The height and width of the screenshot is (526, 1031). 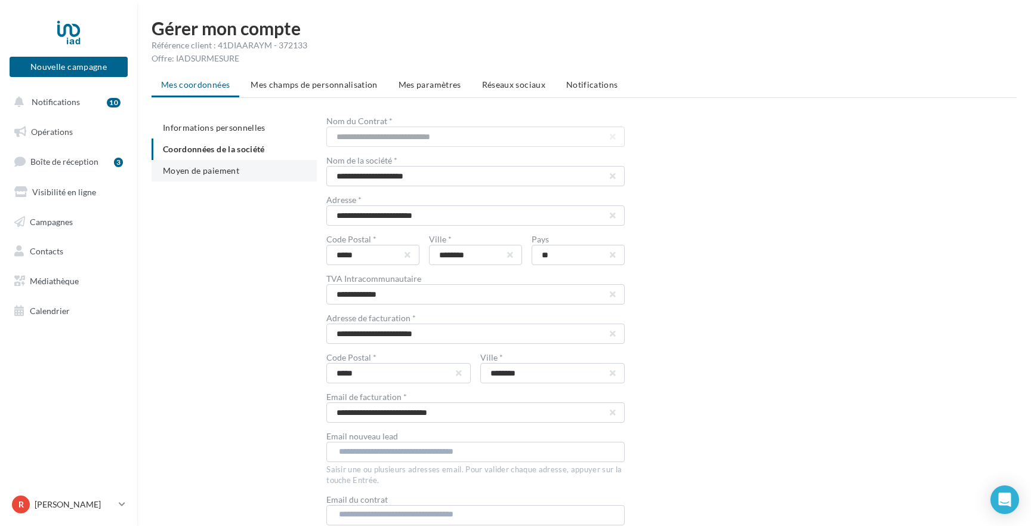 I want to click on span: Mes paramètres, so click(x=430, y=84).